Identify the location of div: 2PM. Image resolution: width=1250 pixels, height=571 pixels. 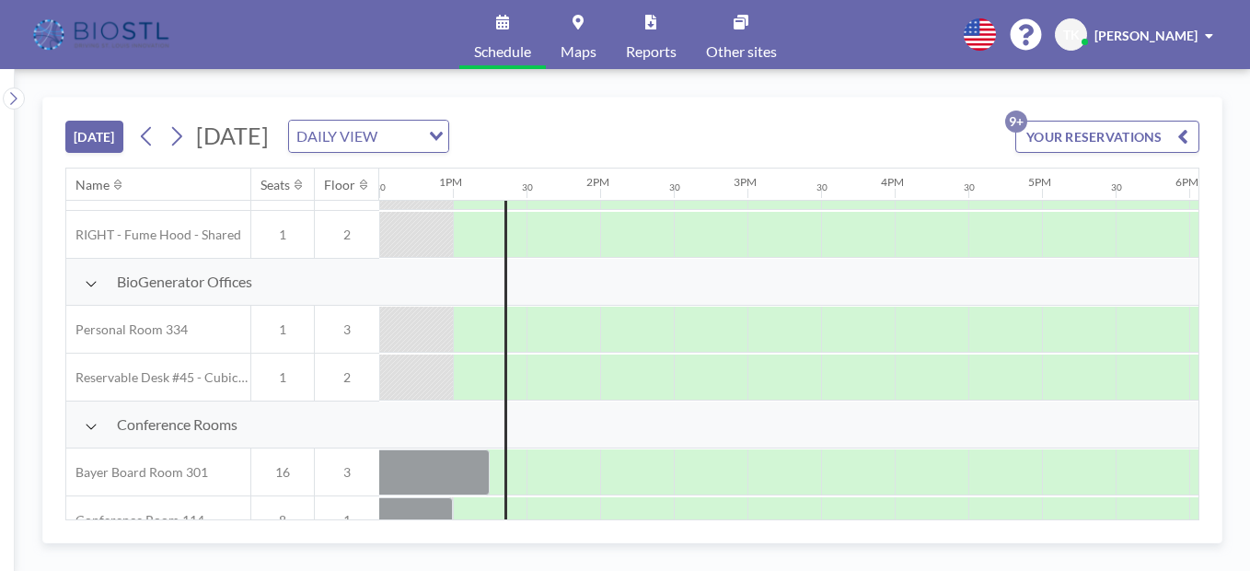
(598, 181).